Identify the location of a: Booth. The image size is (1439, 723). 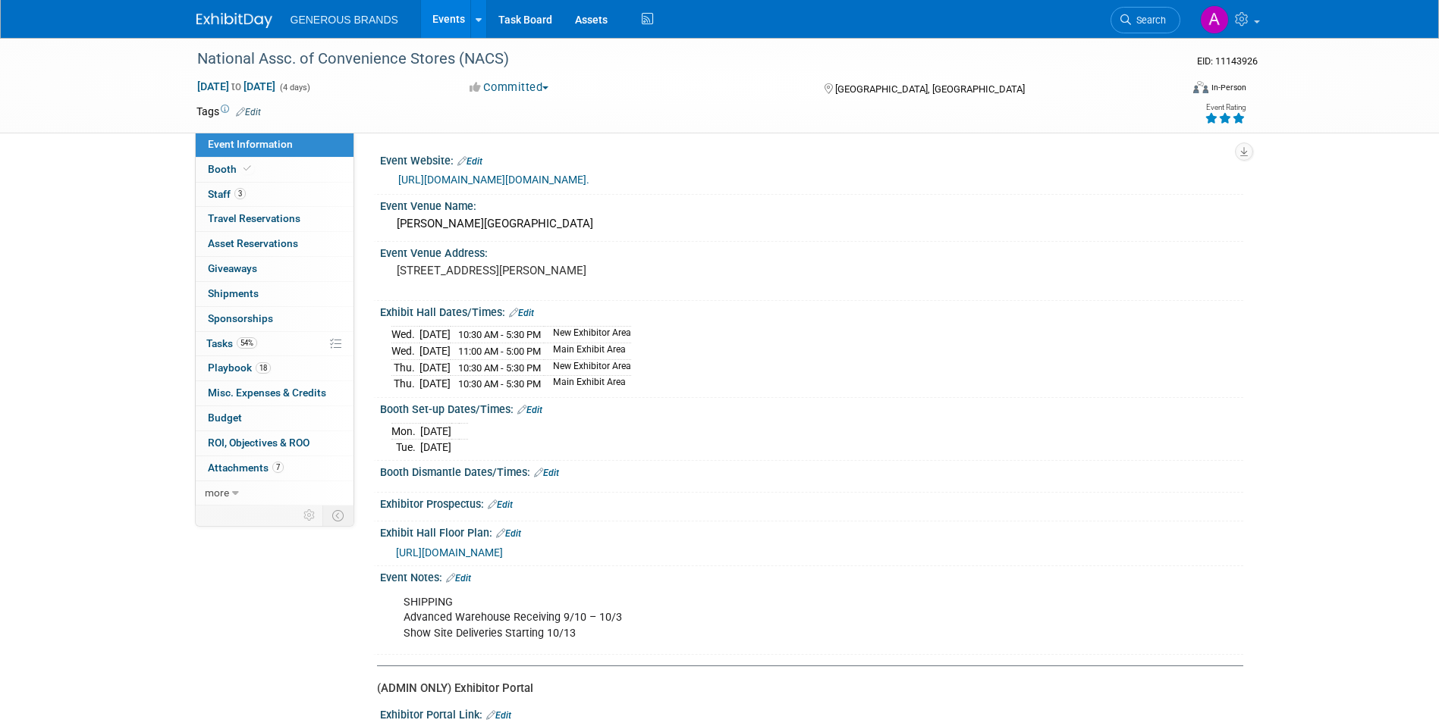
(275, 170).